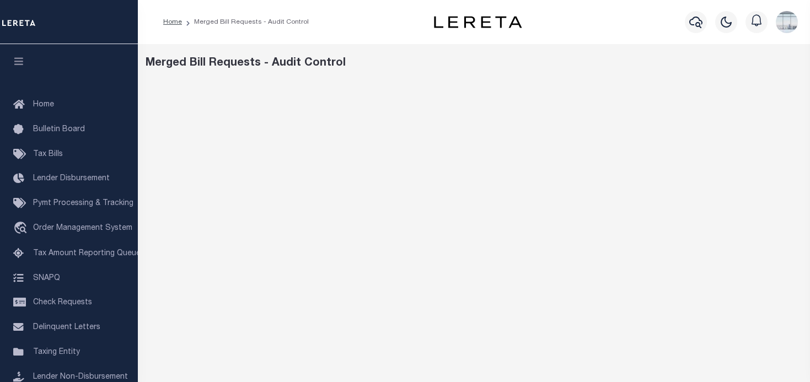  I want to click on li: Merged Bill Requests - Audit Control, so click(245, 22).